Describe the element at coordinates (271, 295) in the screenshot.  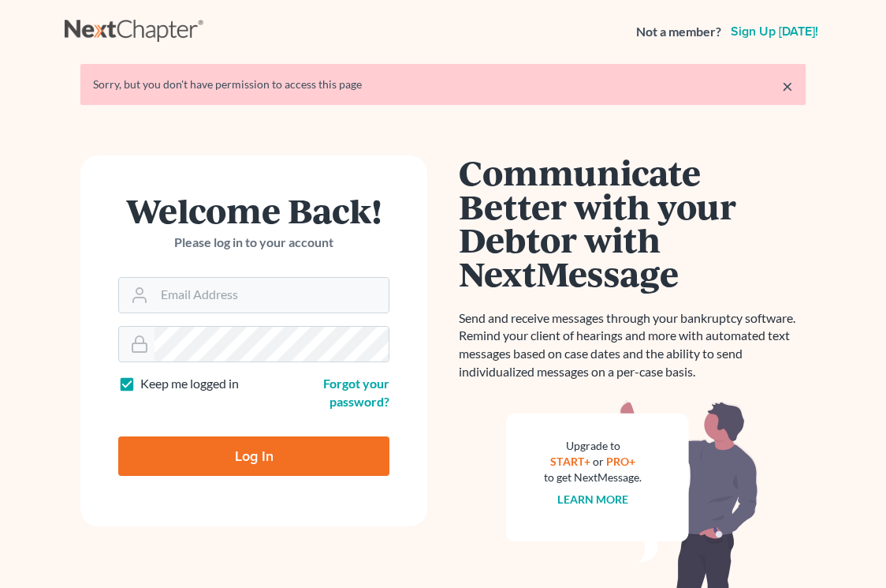
I see `input: Email Address` at that location.